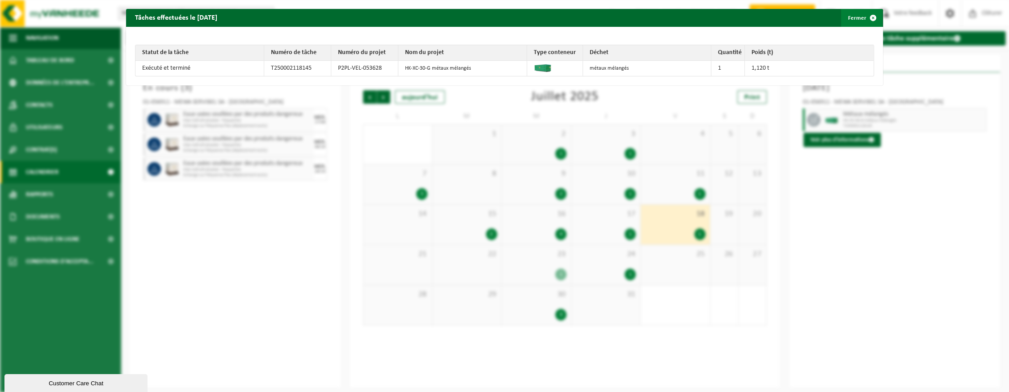 The height and width of the screenshot is (392, 1009). Describe the element at coordinates (298, 68) in the screenshot. I see `td: T250002118145` at that location.